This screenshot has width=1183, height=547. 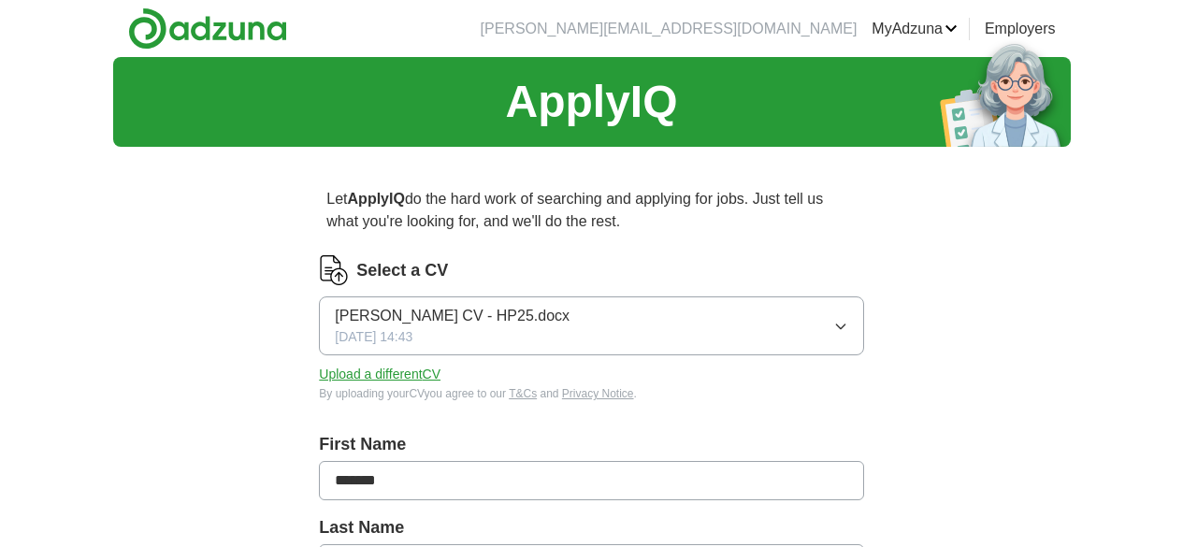 I want to click on h1: ApplyIQ, so click(x=591, y=102).